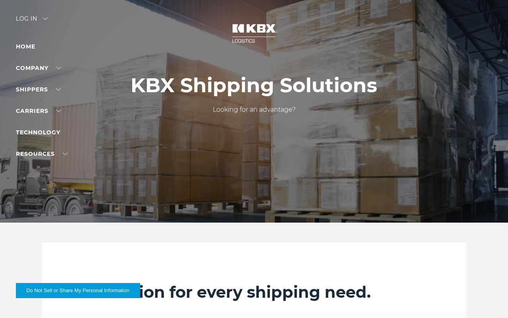  I want to click on a: Carriers, so click(39, 111).